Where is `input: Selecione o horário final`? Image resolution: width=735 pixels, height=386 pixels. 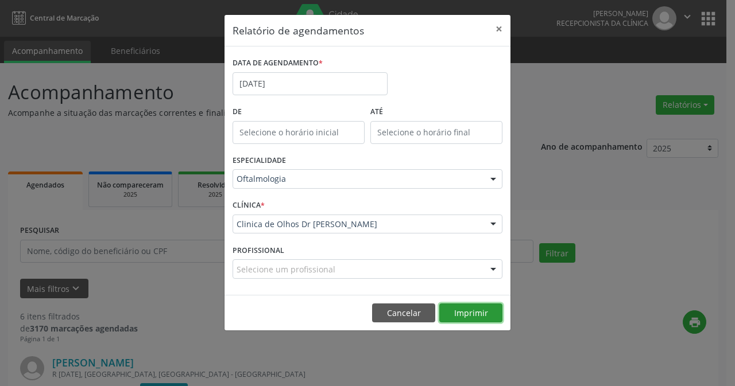 input: Selecione o horário final is located at coordinates (436, 133).